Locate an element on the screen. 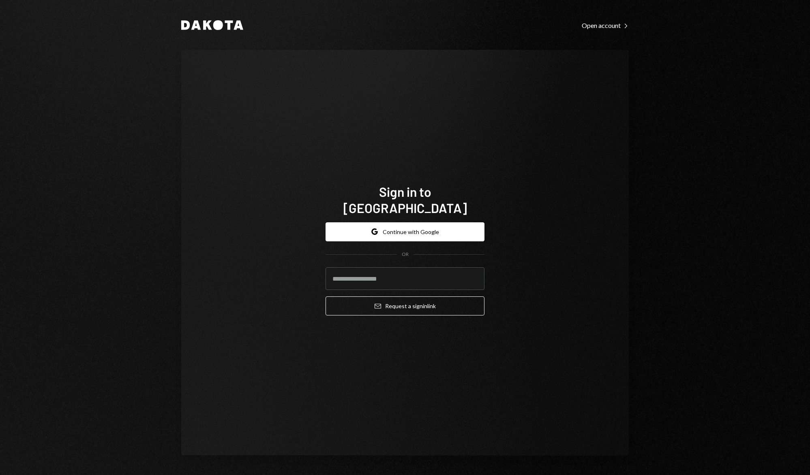 This screenshot has width=810, height=475. div: Open account is located at coordinates (605, 26).